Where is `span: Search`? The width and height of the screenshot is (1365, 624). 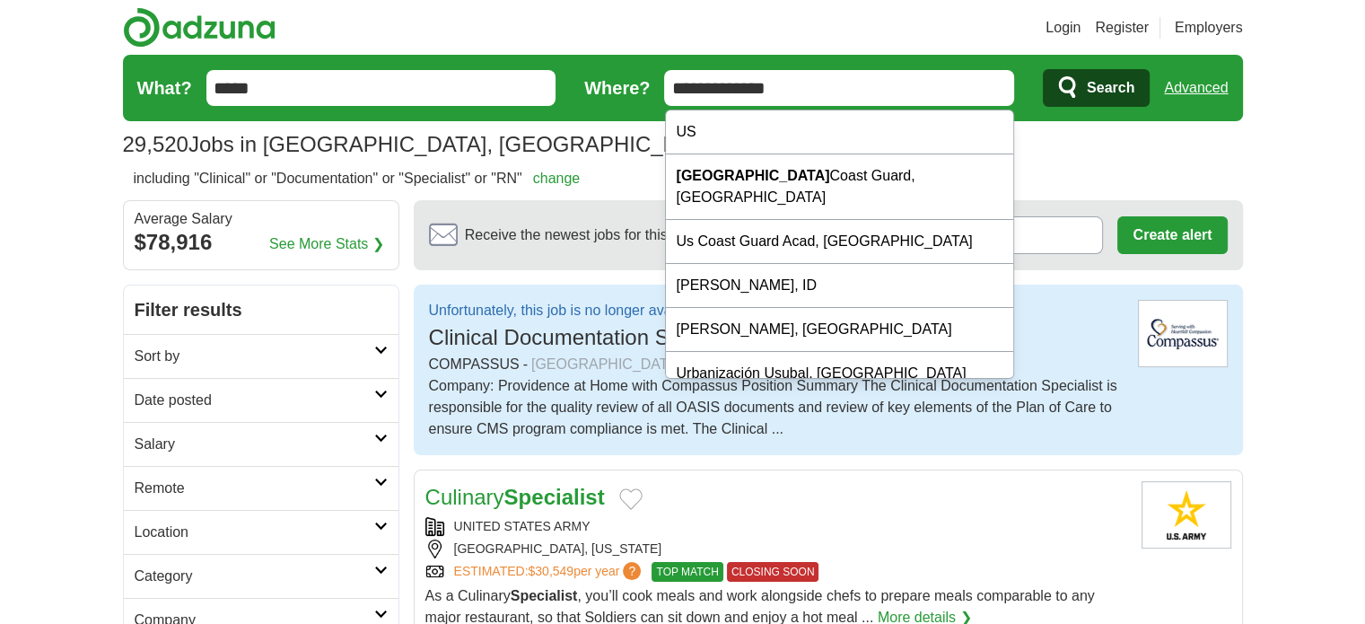
span: Search is located at coordinates (1110, 88).